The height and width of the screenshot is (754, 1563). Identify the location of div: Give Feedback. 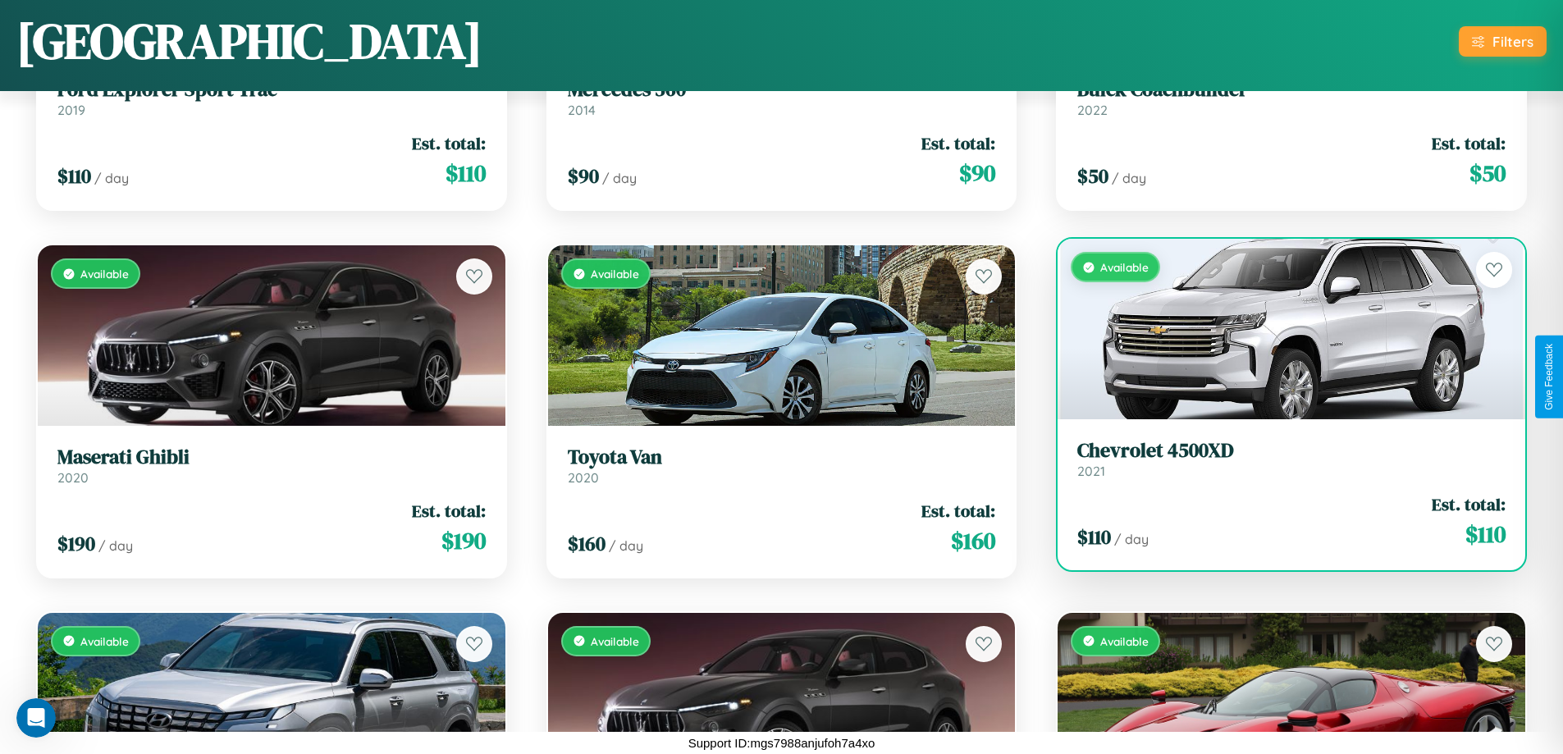
(1549, 377).